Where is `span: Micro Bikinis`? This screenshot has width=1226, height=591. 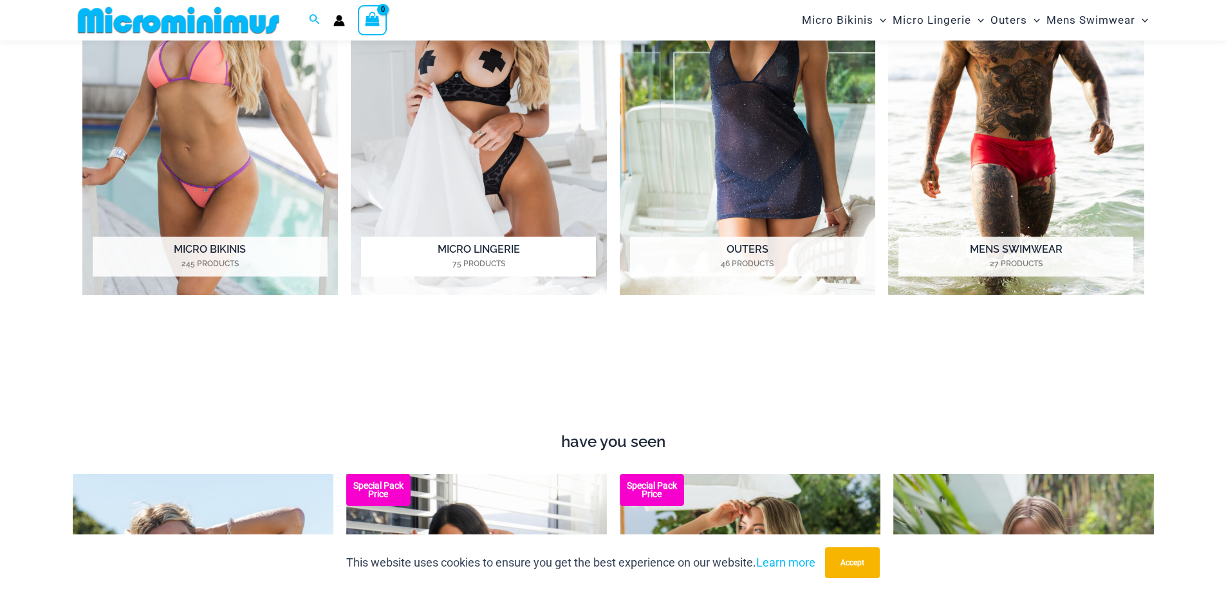
span: Micro Bikinis is located at coordinates (837, 20).